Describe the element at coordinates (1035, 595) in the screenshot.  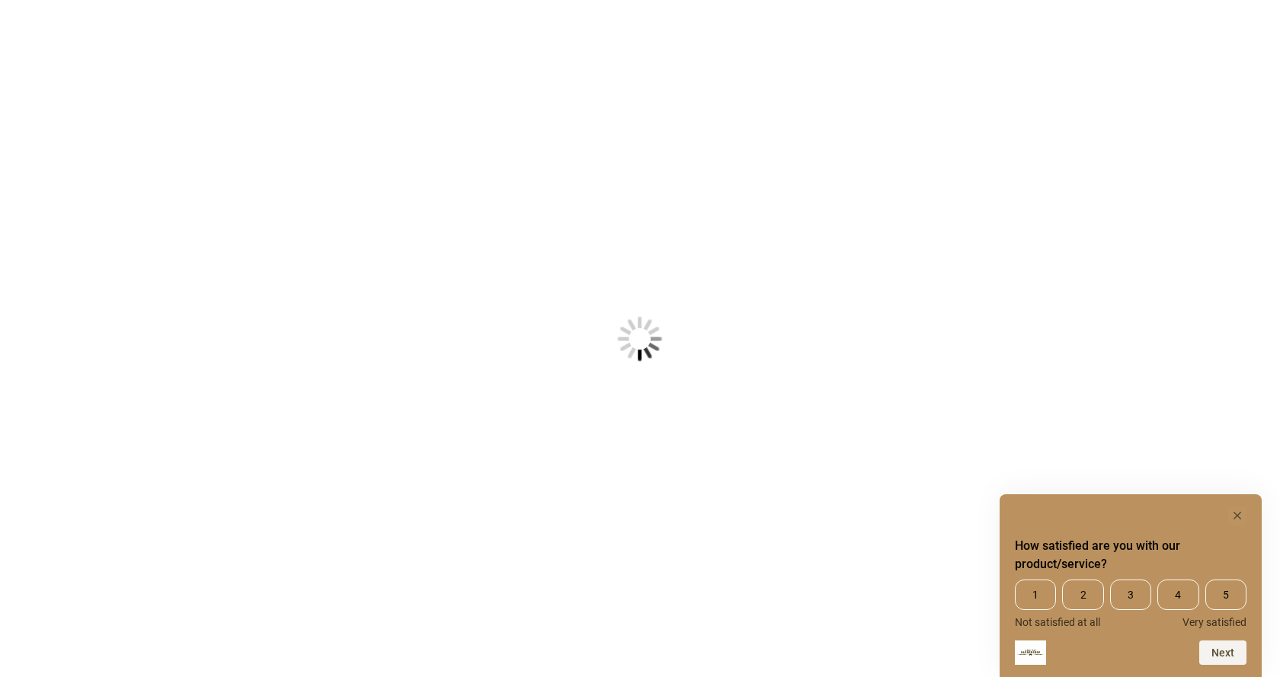
I see `span: 1` at that location.